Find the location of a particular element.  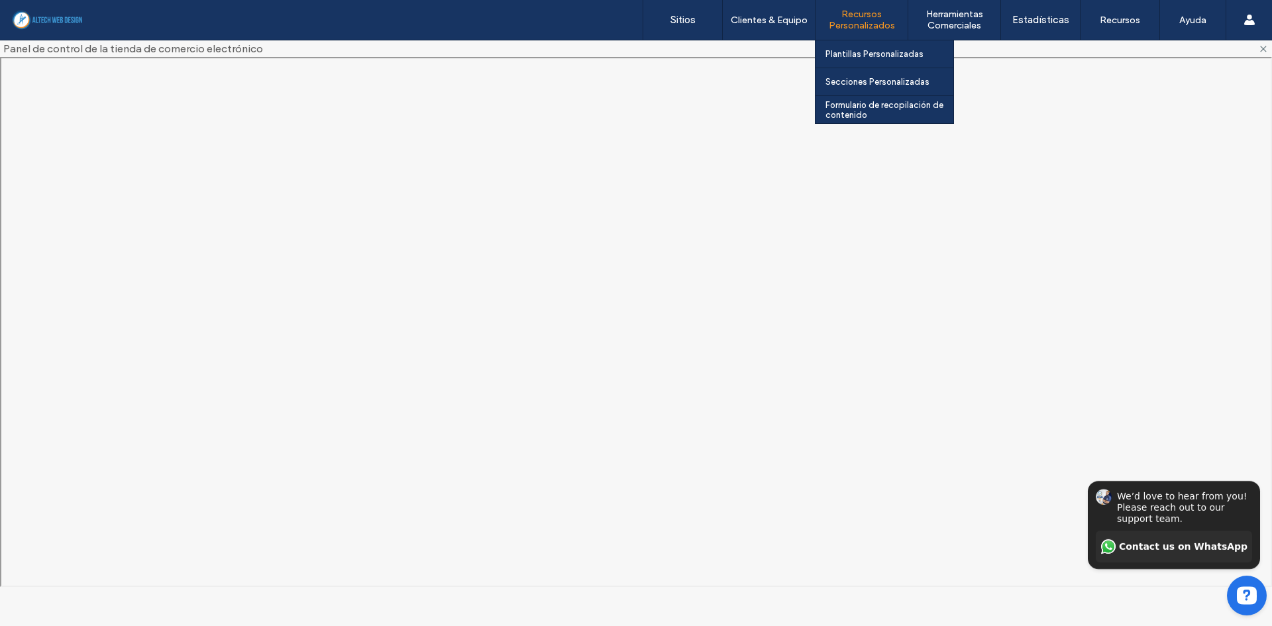

span: Ayuda is located at coordinates (46, 15).